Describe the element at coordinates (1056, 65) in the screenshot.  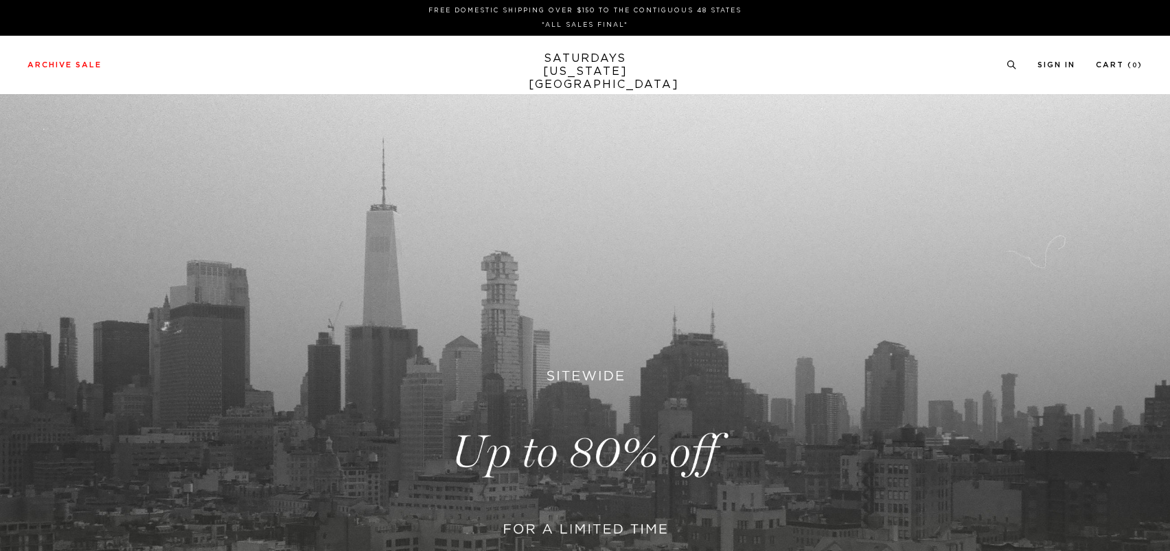
I see `a: Sign In` at that location.